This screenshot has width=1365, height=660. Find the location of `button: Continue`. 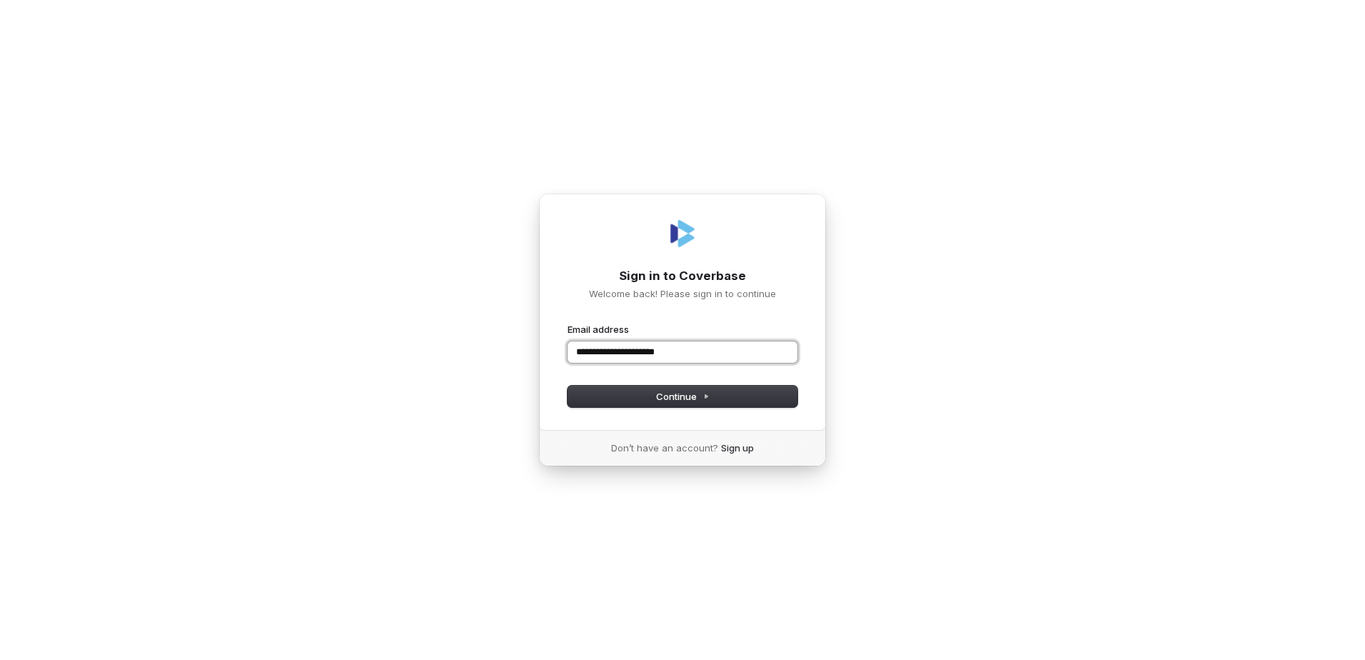

button: Continue is located at coordinates (682, 396).